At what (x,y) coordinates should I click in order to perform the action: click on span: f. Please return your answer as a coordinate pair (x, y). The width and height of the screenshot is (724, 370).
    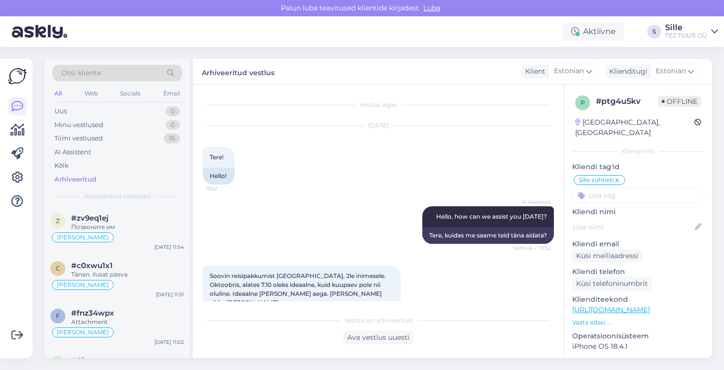
    Looking at the image, I should click on (58, 315).